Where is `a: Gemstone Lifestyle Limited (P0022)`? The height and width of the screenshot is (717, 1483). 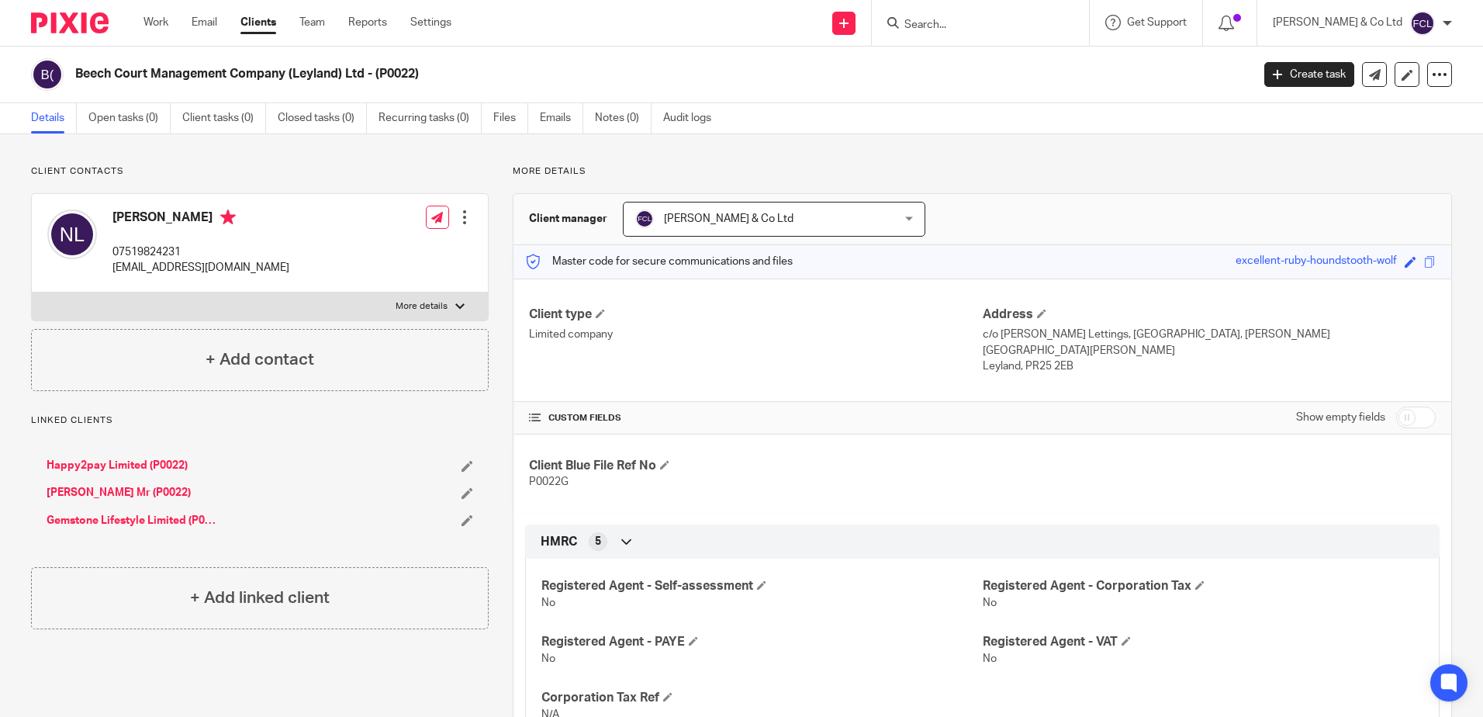
a: Gemstone Lifestyle Limited (P0022) is located at coordinates (132, 520).